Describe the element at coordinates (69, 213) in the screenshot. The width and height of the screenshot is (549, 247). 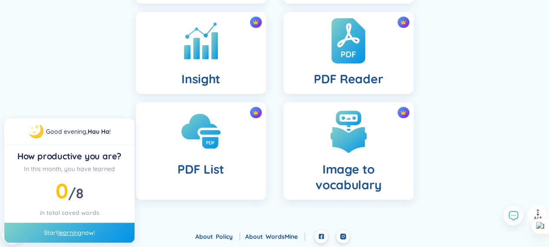
I see `div: in total saved words` at that location.